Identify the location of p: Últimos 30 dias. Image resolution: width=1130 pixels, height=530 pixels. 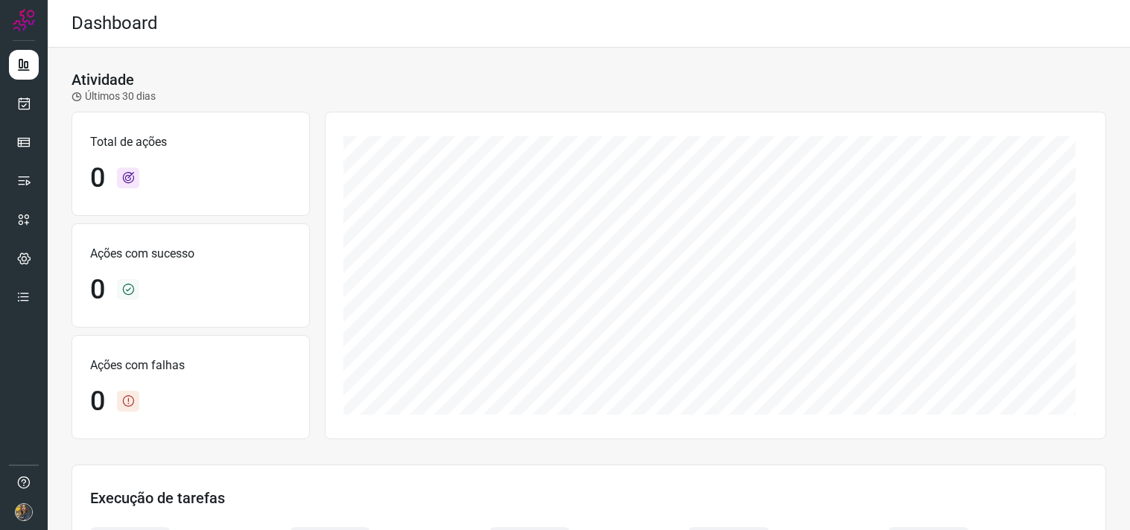
(113, 96).